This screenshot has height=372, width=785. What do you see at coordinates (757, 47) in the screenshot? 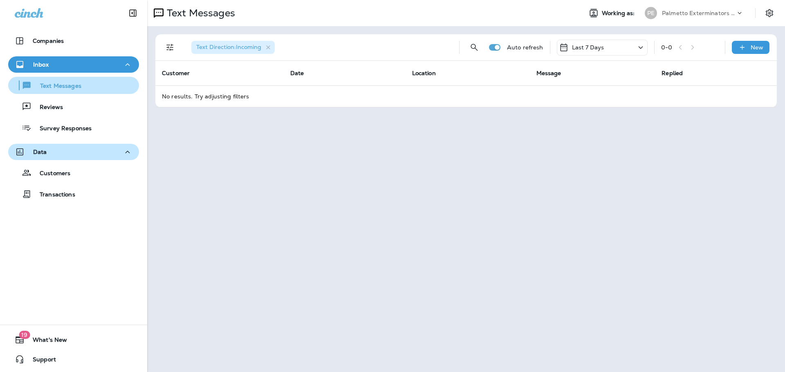
I see `p: New` at bounding box center [757, 47].